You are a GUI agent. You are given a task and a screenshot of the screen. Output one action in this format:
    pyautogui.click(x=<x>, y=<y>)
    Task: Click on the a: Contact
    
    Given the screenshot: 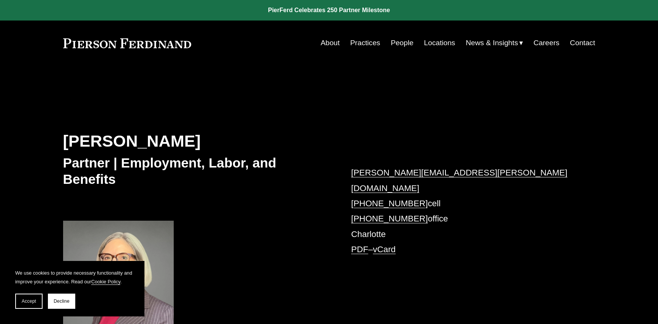 What is the action you would take?
    pyautogui.click(x=582, y=43)
    